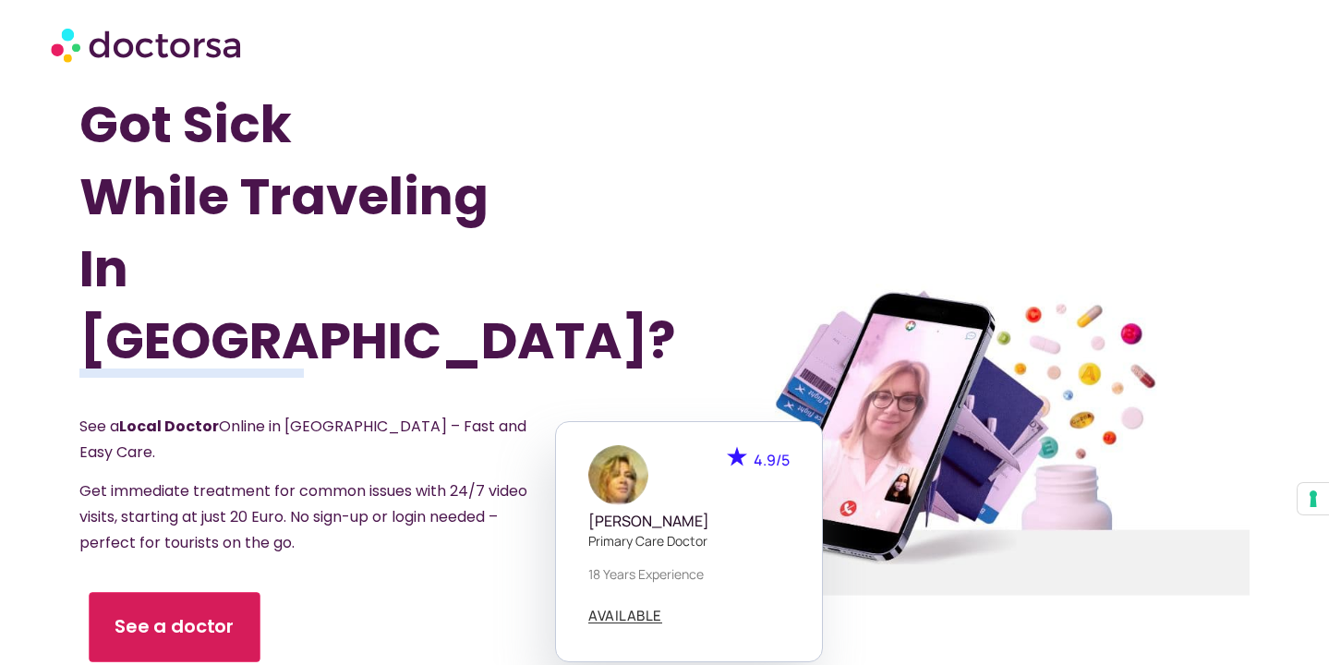 This screenshot has width=1329, height=665. What do you see at coordinates (625, 616) in the screenshot?
I see `a: AVAILABLE` at bounding box center [625, 616].